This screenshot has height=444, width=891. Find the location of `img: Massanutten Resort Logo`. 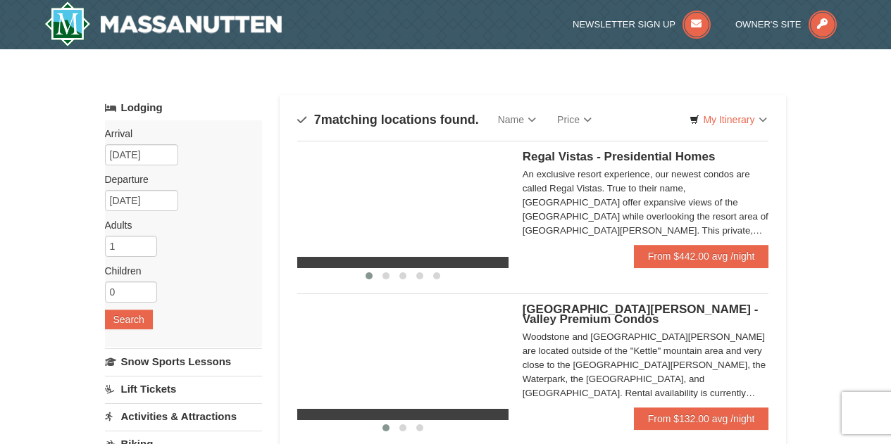

img: Massanutten Resort Logo is located at coordinates (163, 24).